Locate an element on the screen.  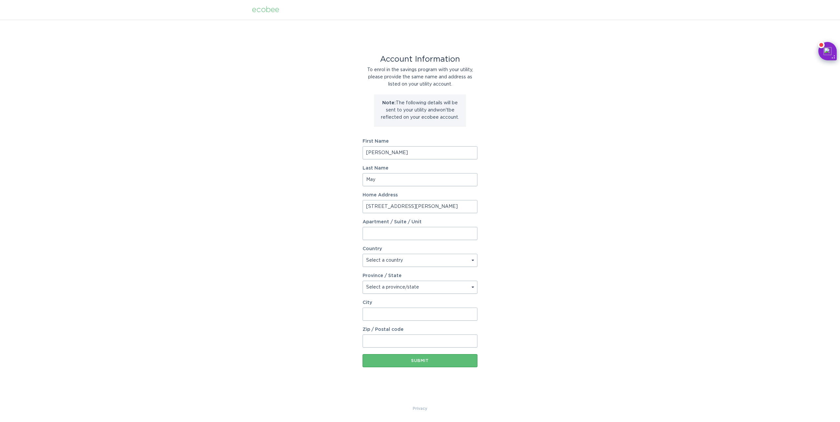
label: Home Address is located at coordinates (420, 195).